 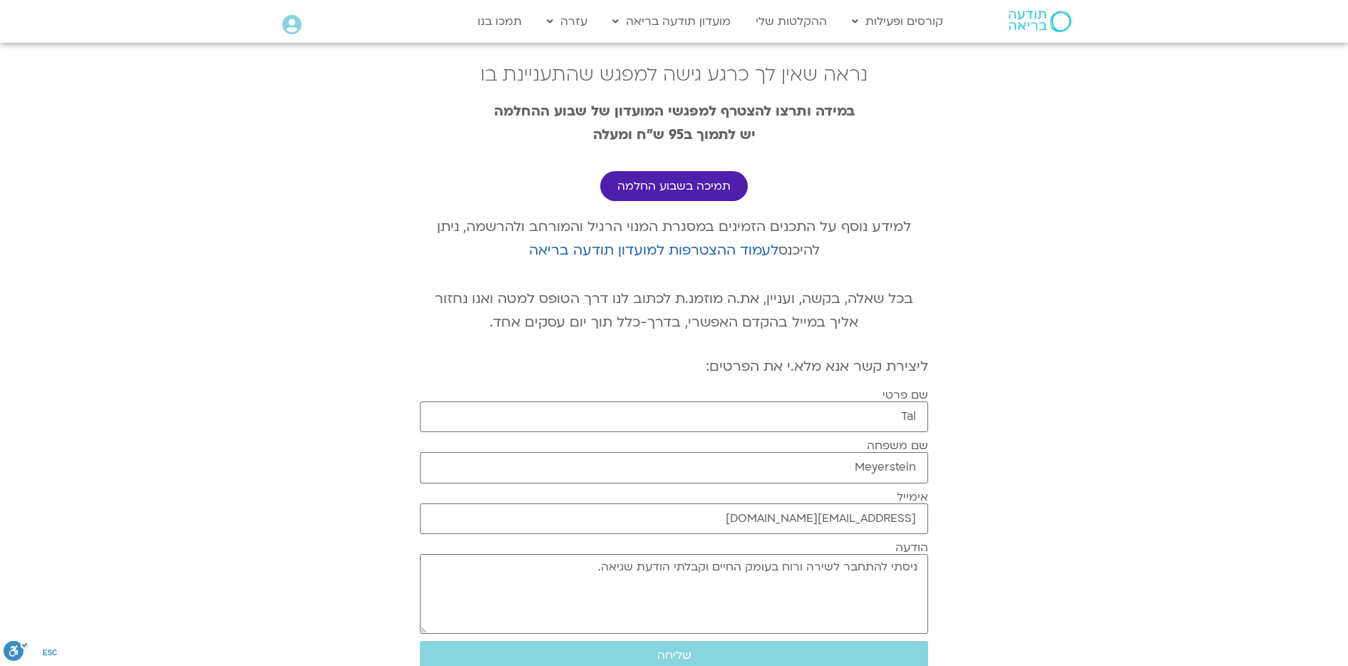 What do you see at coordinates (905, 395) in the screenshot?
I see `label: שם פרטי` at bounding box center [905, 395].